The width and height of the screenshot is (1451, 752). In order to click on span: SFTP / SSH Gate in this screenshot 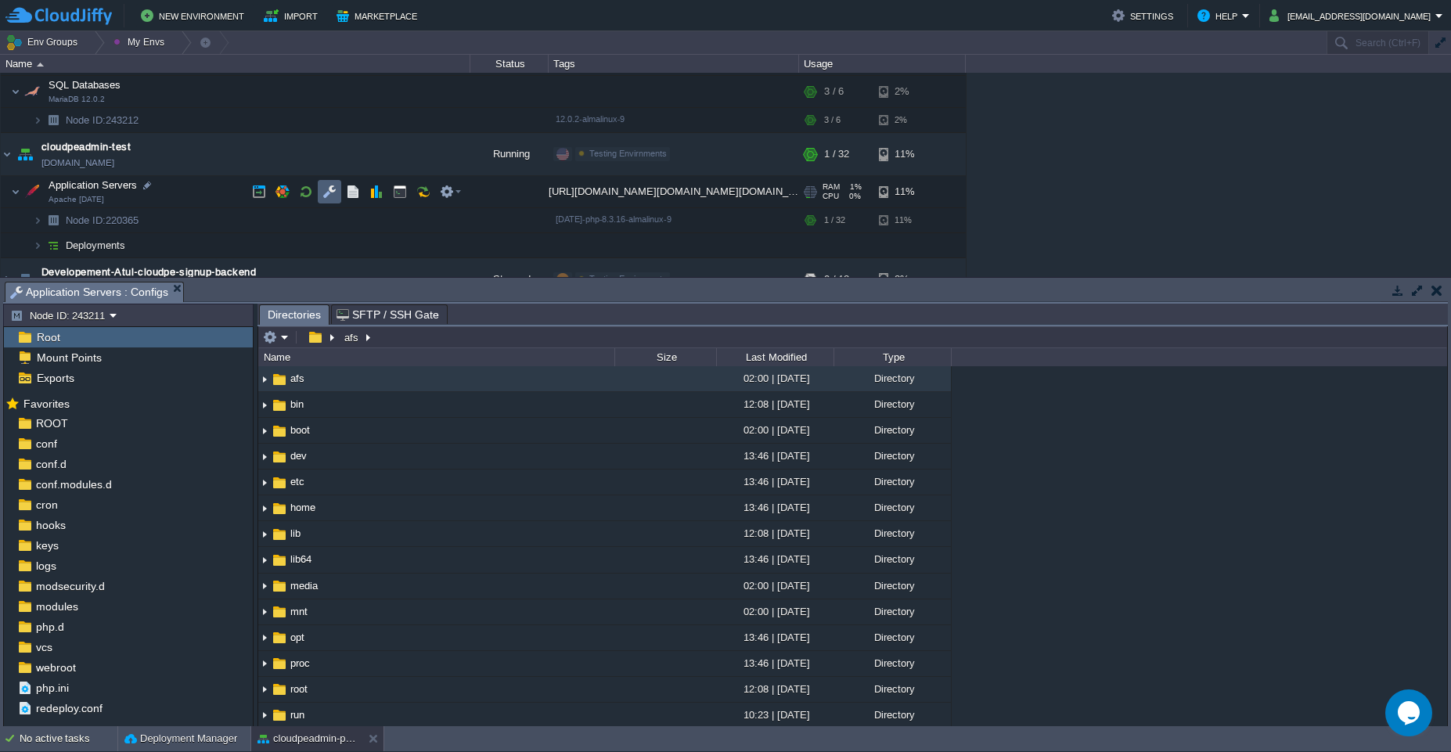, I will do `click(387, 315)`.